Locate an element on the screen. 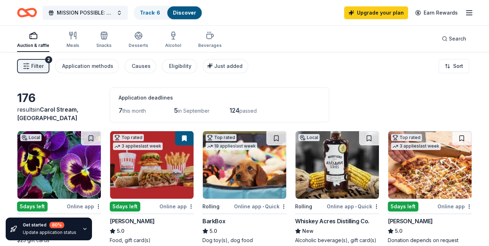 This screenshot has height=246, width=489. span: Sort is located at coordinates (458, 66).